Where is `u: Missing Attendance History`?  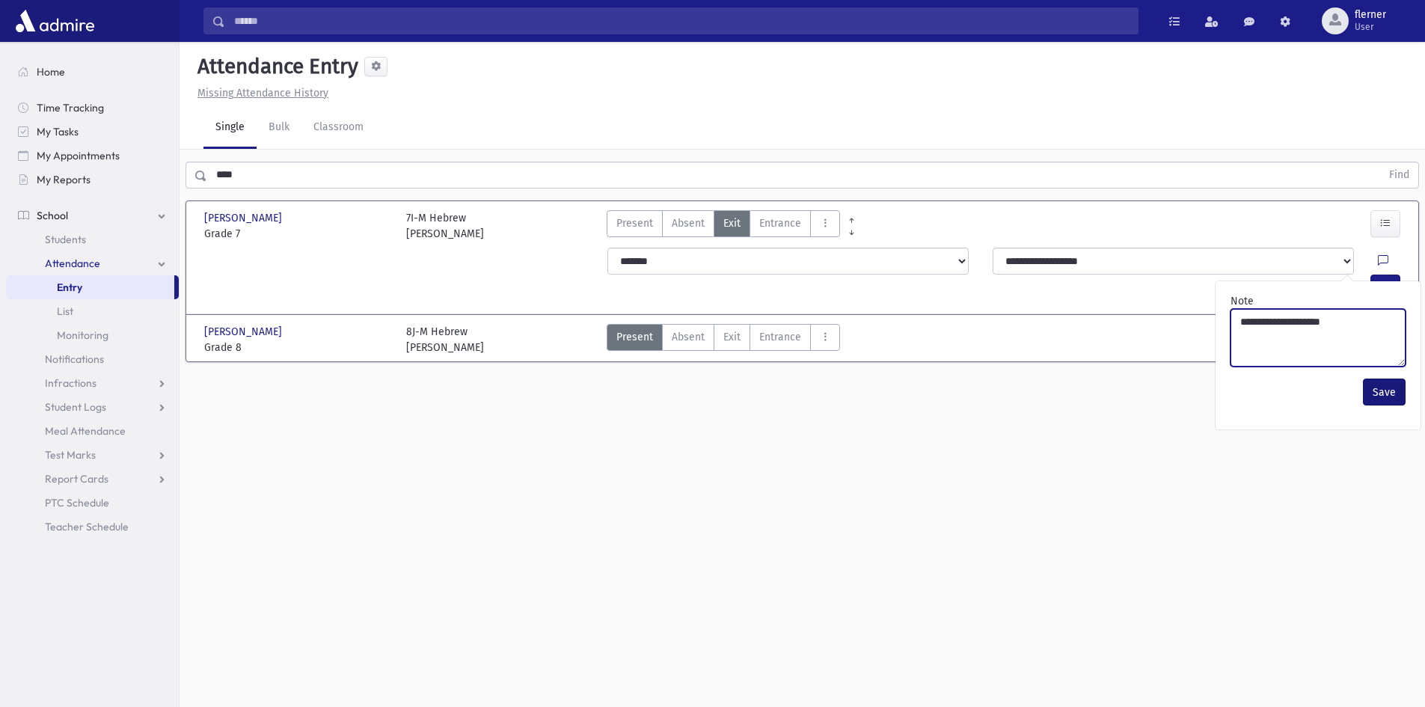 u: Missing Attendance History is located at coordinates (263, 93).